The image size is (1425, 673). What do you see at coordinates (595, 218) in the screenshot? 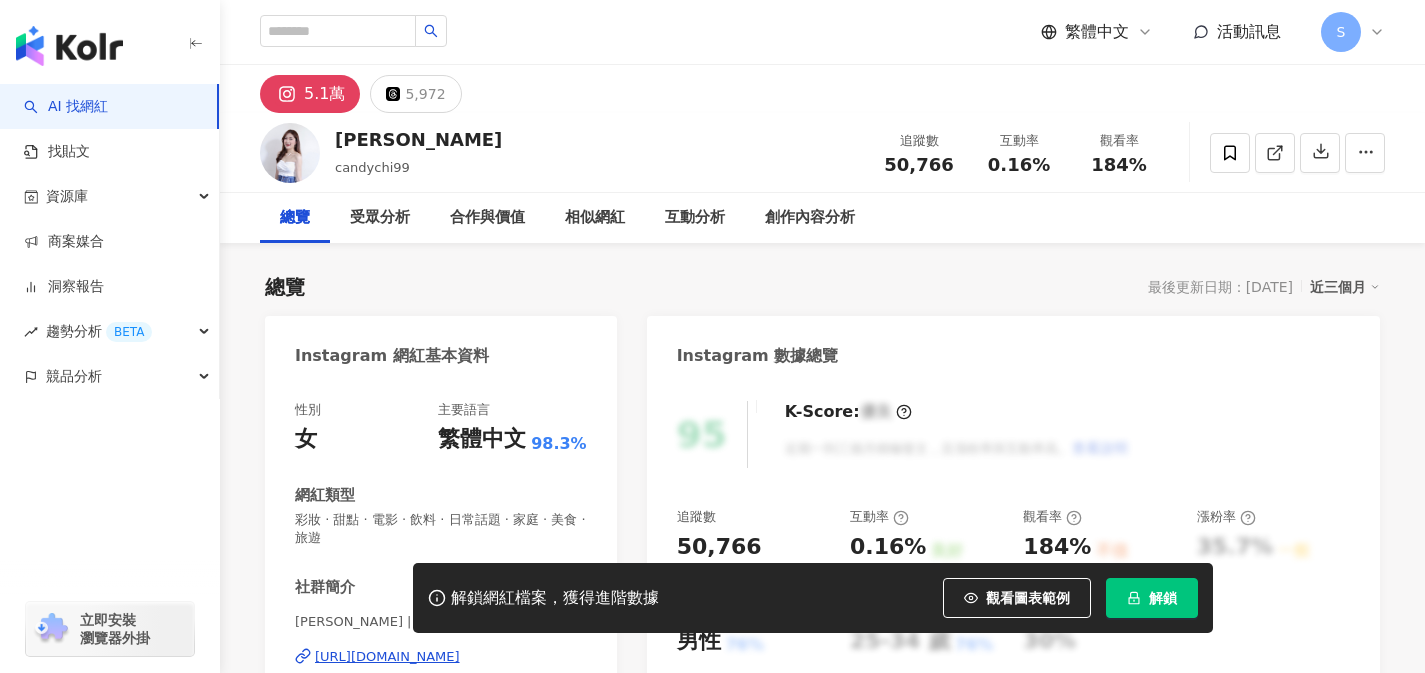
I see `div: 相似網紅` at bounding box center [595, 218].